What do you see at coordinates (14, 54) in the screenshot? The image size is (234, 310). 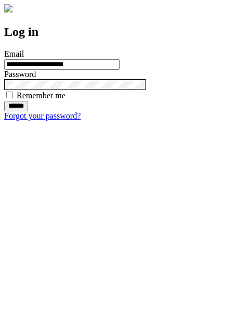 I see `label: Email` at bounding box center [14, 54].